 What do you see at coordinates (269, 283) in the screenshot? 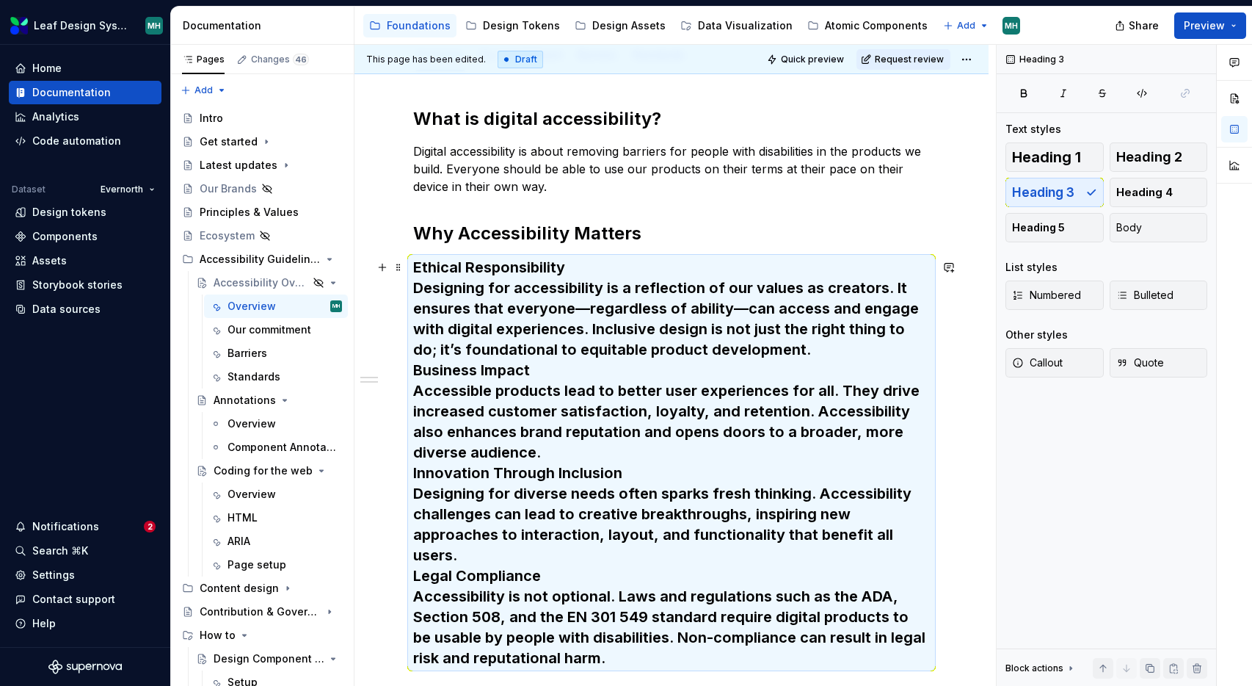
I see `a: Accessibility Overview` at bounding box center [269, 283].